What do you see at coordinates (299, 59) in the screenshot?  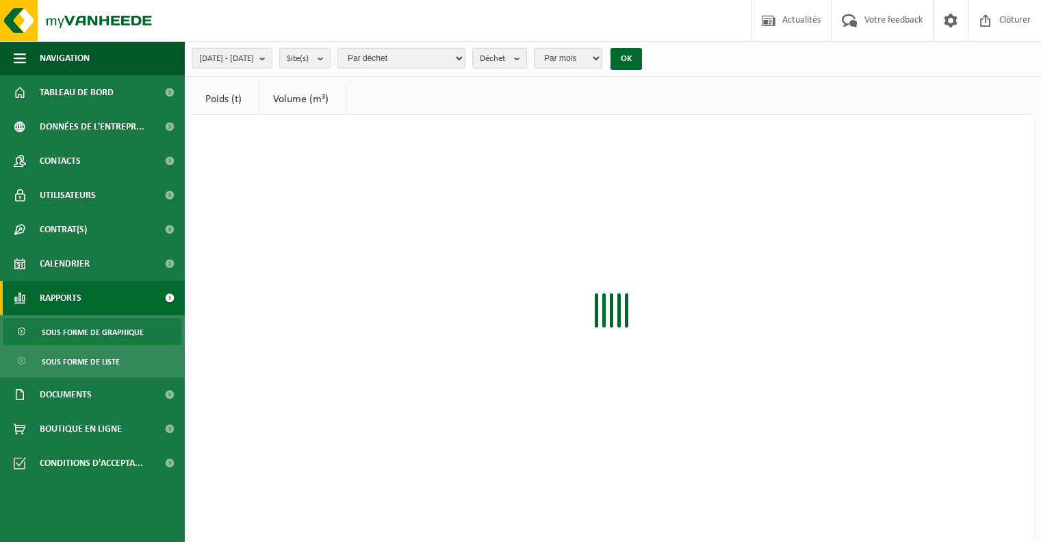 I see `span: Site(s)` at bounding box center [299, 59].